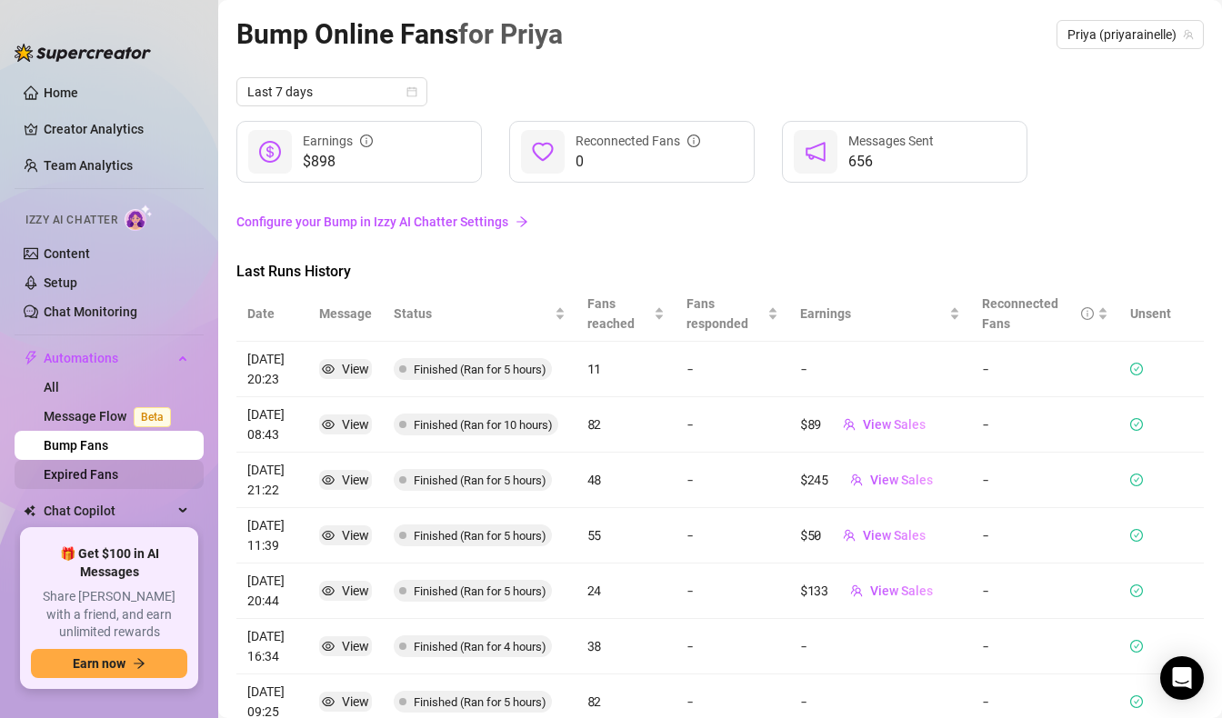 This screenshot has height=718, width=1222. I want to click on article: 48, so click(626, 480).